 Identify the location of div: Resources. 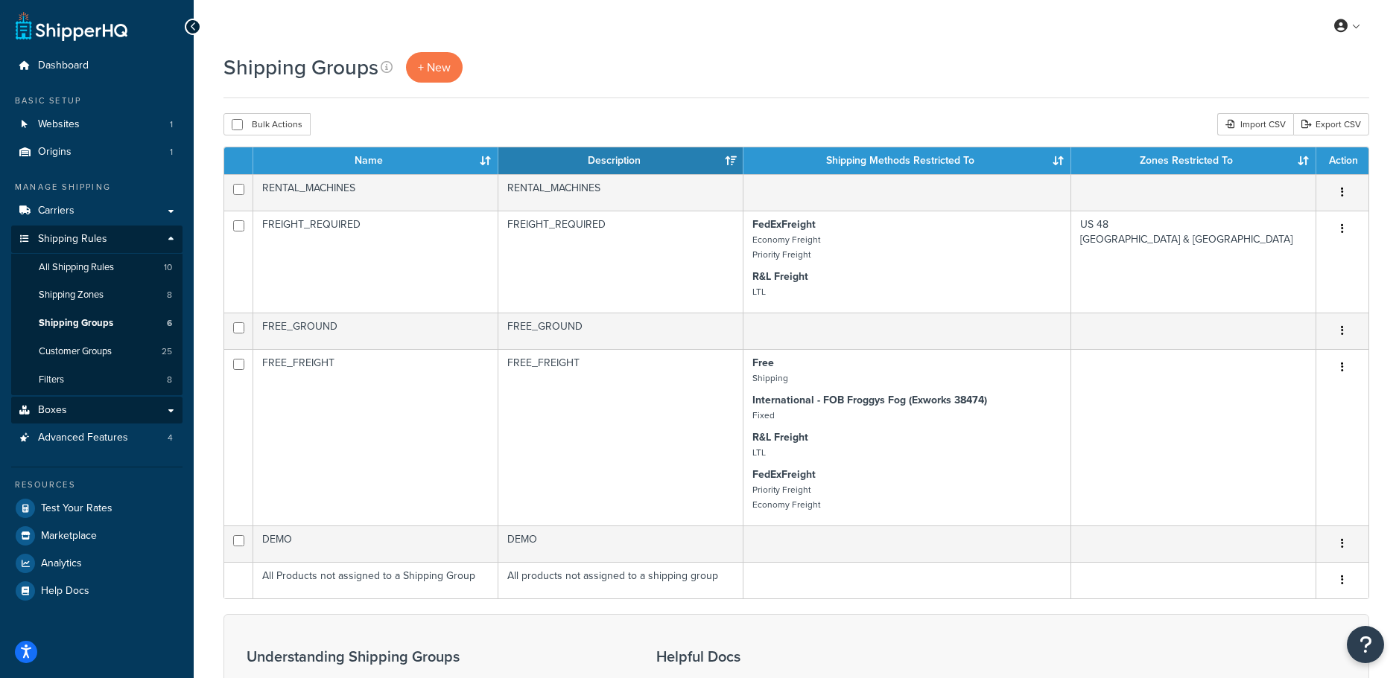
(97, 485).